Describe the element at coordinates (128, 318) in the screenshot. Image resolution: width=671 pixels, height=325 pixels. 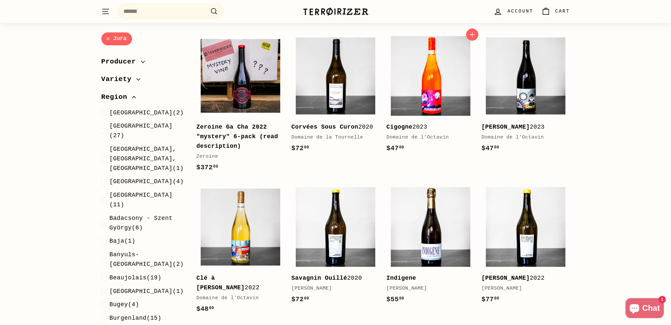
I see `span: Burgenland` at that location.